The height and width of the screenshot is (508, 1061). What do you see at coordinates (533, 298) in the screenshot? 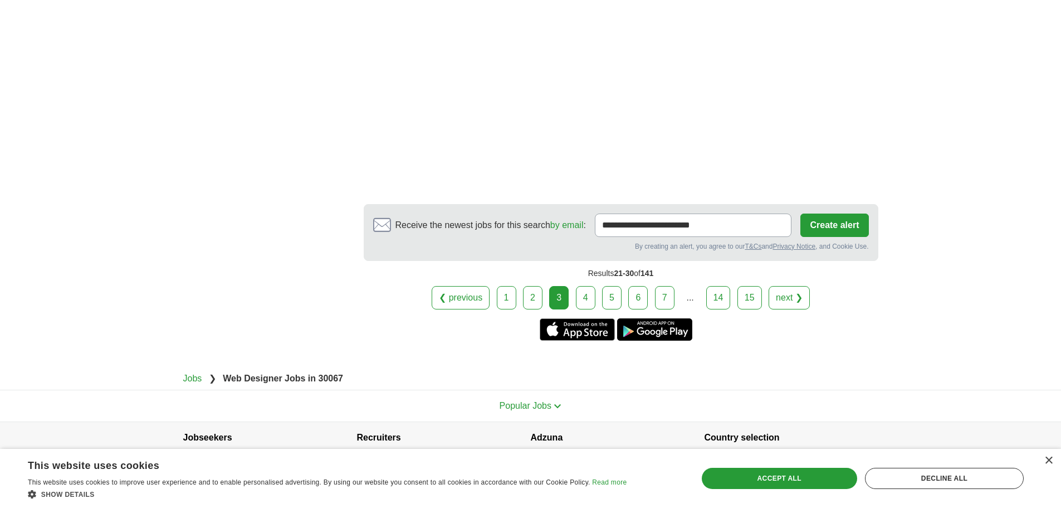
I see `a: 2` at bounding box center [533, 298].